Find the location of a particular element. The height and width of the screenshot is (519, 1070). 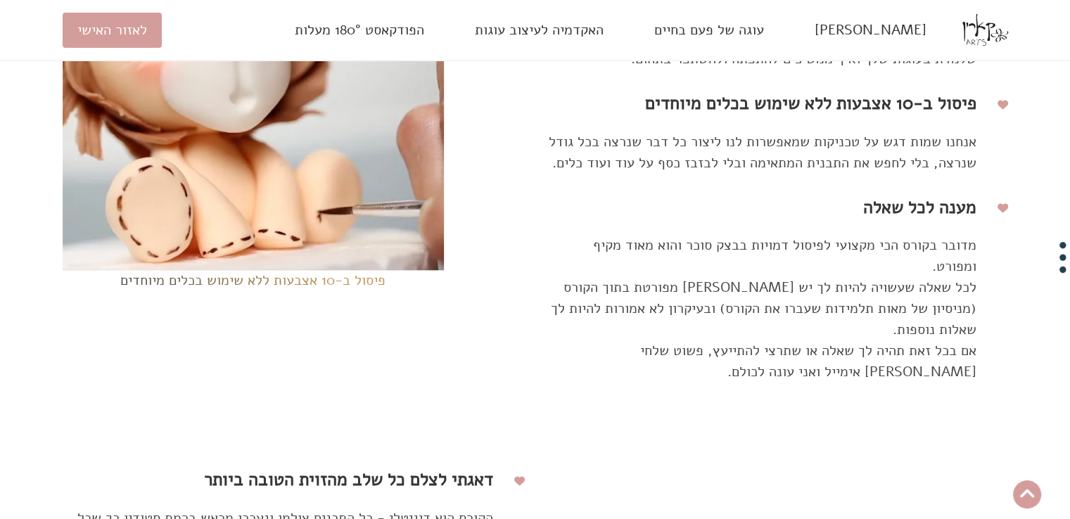

a: לאזור האישי is located at coordinates (112, 30).